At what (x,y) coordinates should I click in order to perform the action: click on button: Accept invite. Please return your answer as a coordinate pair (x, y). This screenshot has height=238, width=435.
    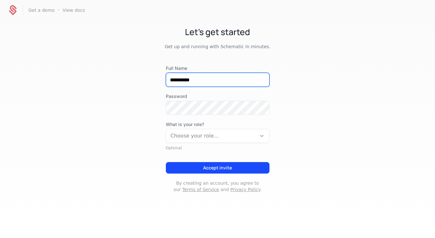
    Looking at the image, I should click on (217, 168).